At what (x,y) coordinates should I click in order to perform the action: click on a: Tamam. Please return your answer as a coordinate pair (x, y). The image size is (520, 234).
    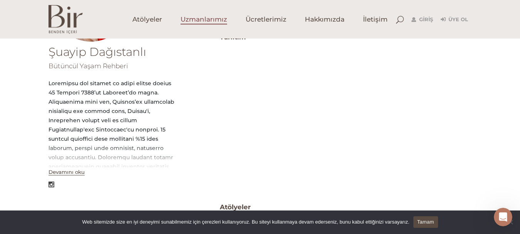
    Looking at the image, I should click on (426, 222).